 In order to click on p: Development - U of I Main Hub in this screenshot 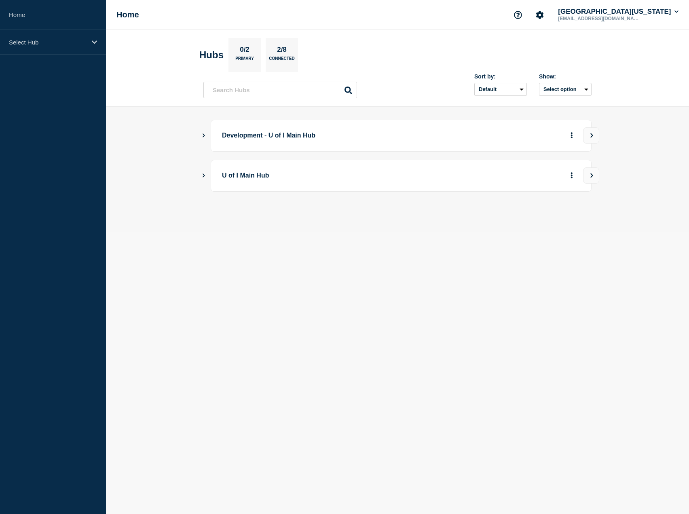, I will do `click(334, 136)`.